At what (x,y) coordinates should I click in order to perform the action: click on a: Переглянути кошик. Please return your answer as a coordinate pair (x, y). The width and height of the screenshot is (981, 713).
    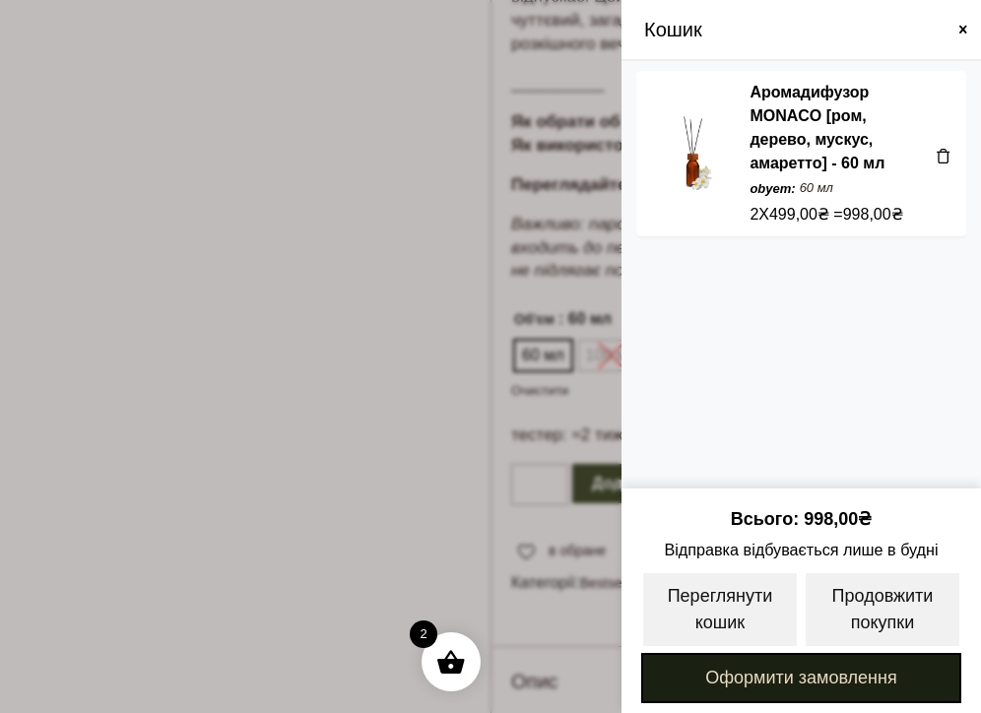
    Looking at the image, I should click on (720, 610).